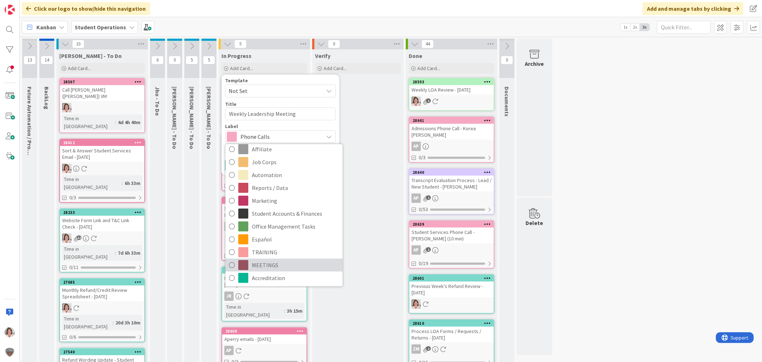 The image size is (762, 362). I want to click on div: 28641, so click(453, 120).